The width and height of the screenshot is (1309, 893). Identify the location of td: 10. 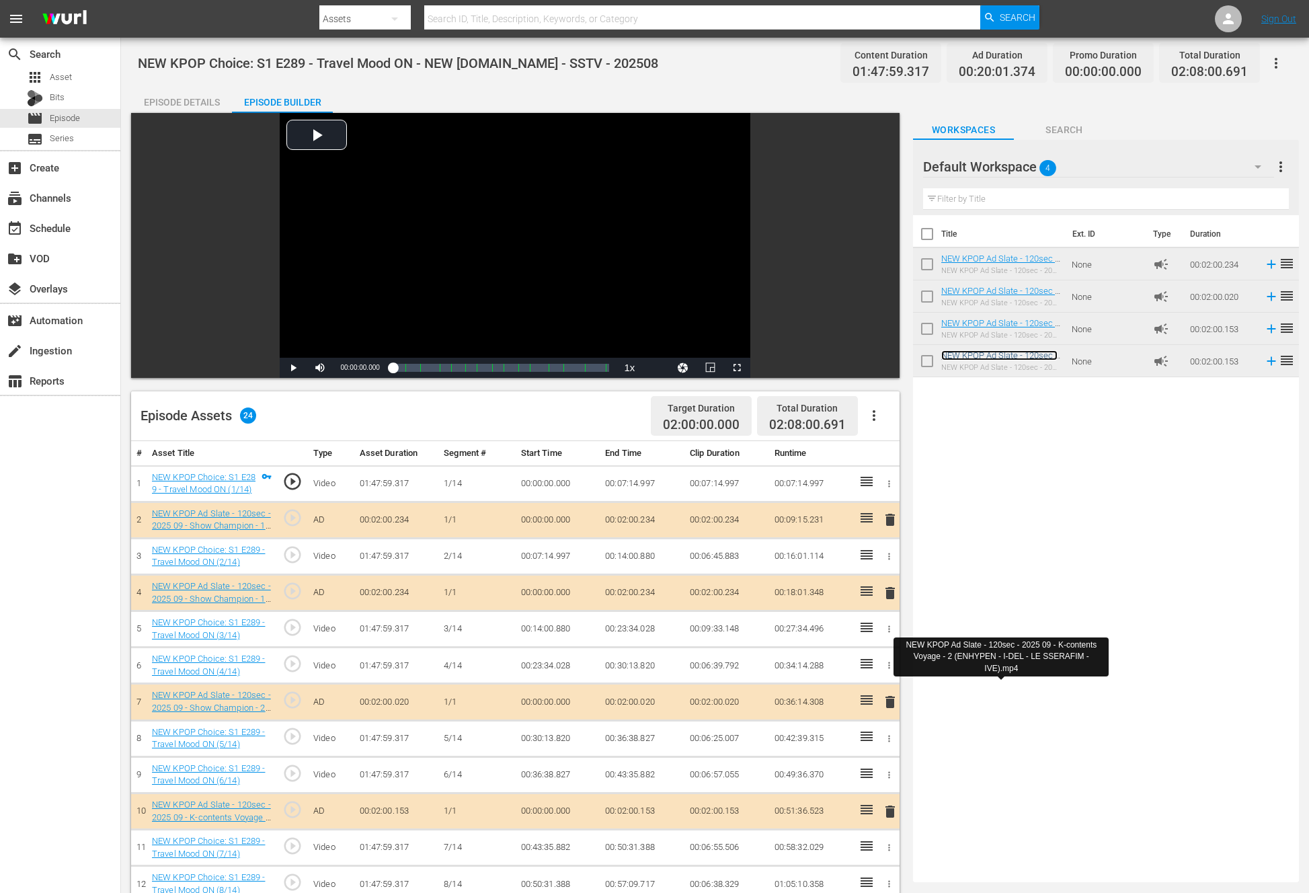
(138, 811).